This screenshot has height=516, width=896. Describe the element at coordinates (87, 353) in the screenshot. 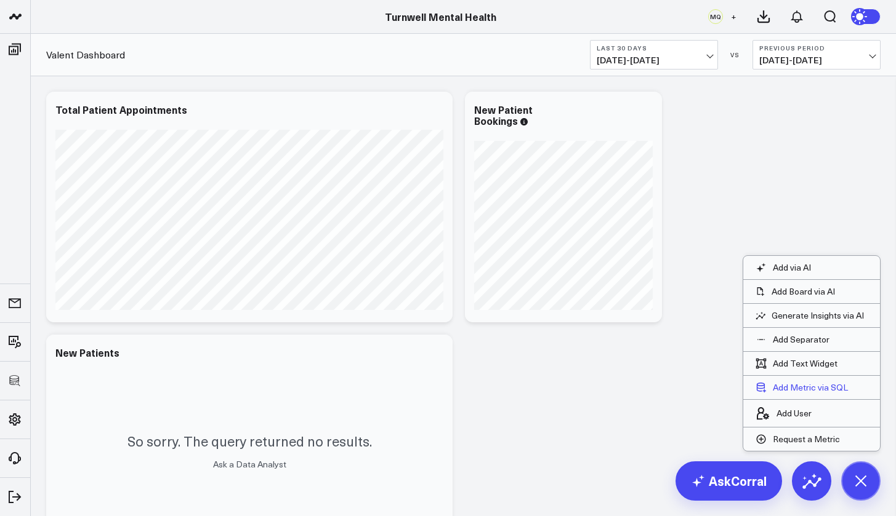

I see `div: New Patients` at that location.